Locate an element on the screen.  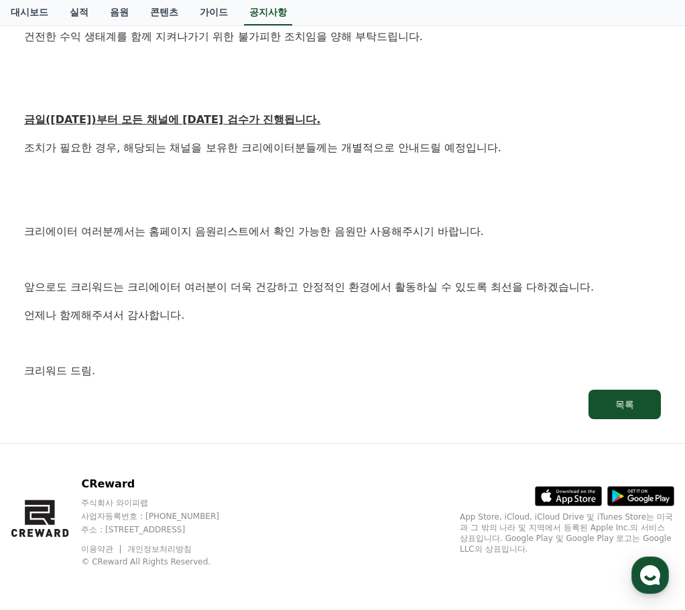
p: 크리에이터 여러분께서는 홈페이지 음원리스트에서 확인 가능한 음원만 사용해주시기 바랍니다. is located at coordinates (342, 232).